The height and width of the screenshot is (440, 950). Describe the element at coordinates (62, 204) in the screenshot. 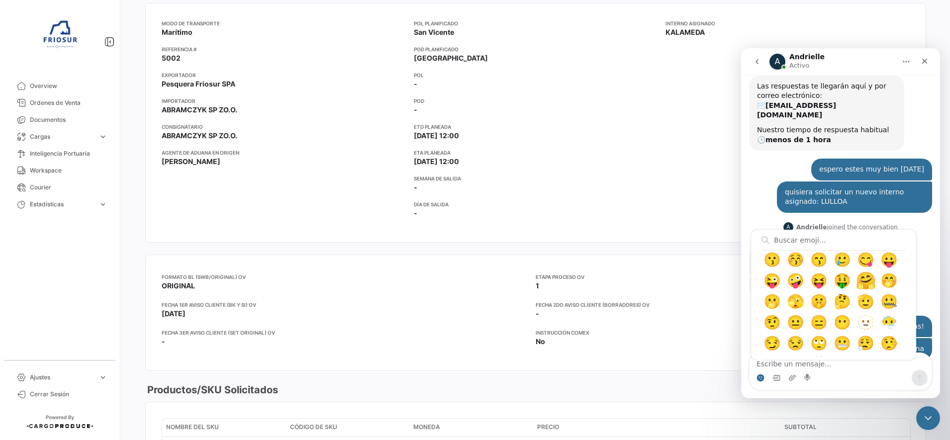

I see `span: Estadísticas` at that location.